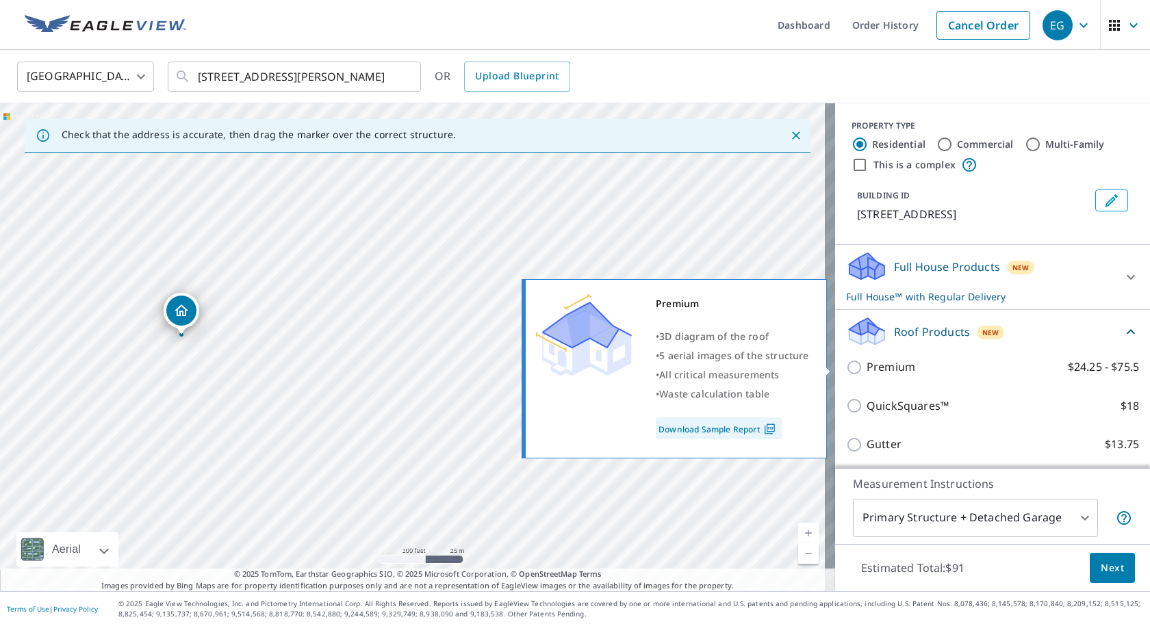 The height and width of the screenshot is (626, 1150). I want to click on button: Edit building 1, so click(1111, 201).